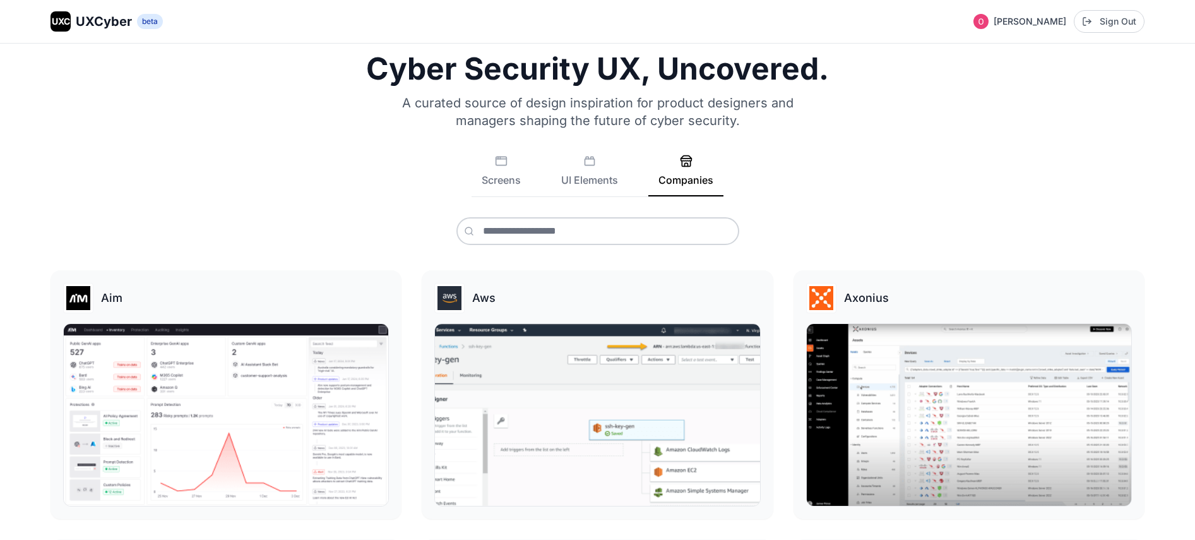 The width and height of the screenshot is (1195, 540). I want to click on img: Axonius logo, so click(821, 298).